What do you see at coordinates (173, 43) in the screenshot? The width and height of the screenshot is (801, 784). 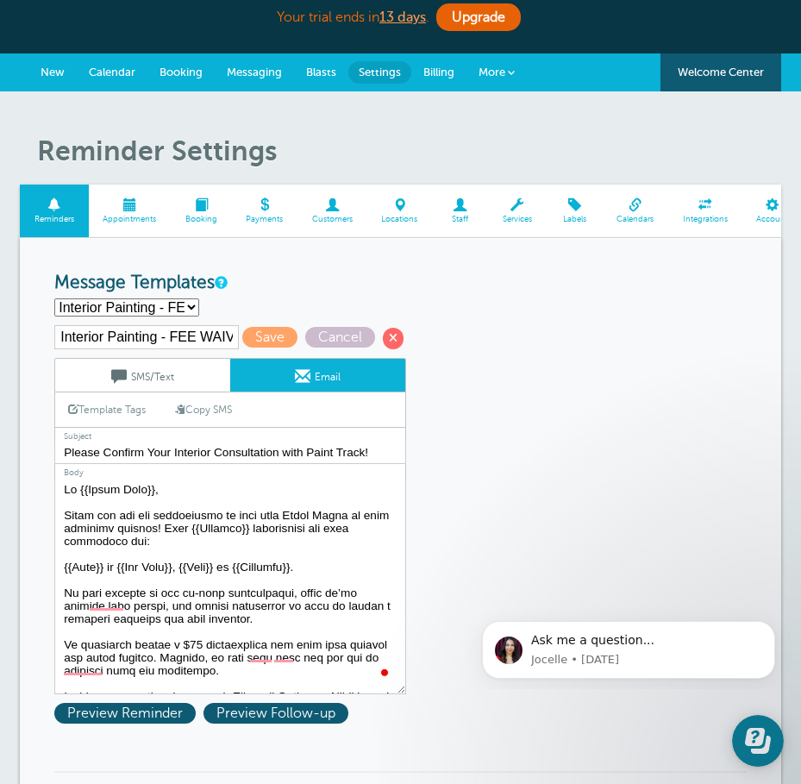 I see `div: message notification from Jocelle, 1d ago. Ask me a question...` at bounding box center [173, 43].